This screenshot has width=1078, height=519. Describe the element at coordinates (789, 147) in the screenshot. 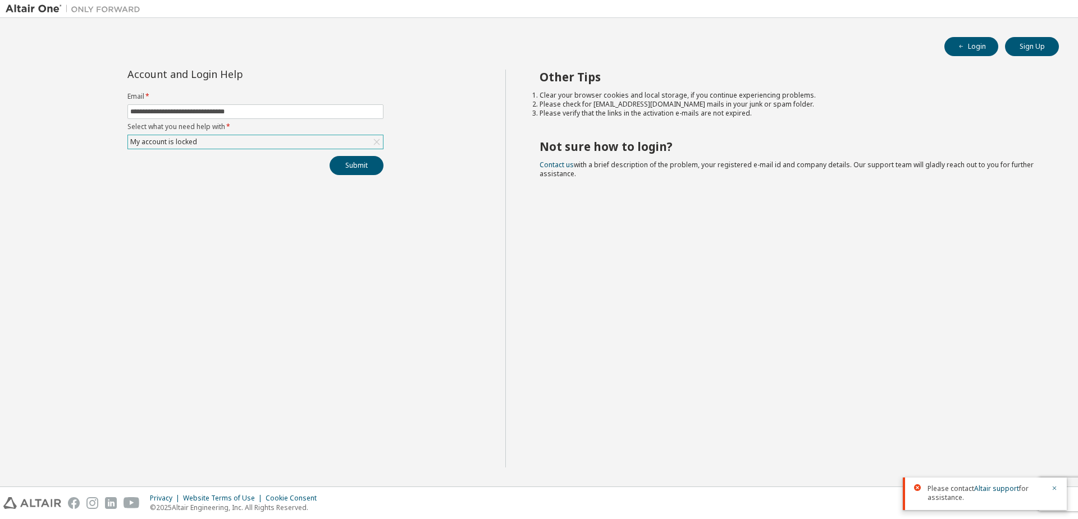

I see `h2: Not sure how to login?` at that location.